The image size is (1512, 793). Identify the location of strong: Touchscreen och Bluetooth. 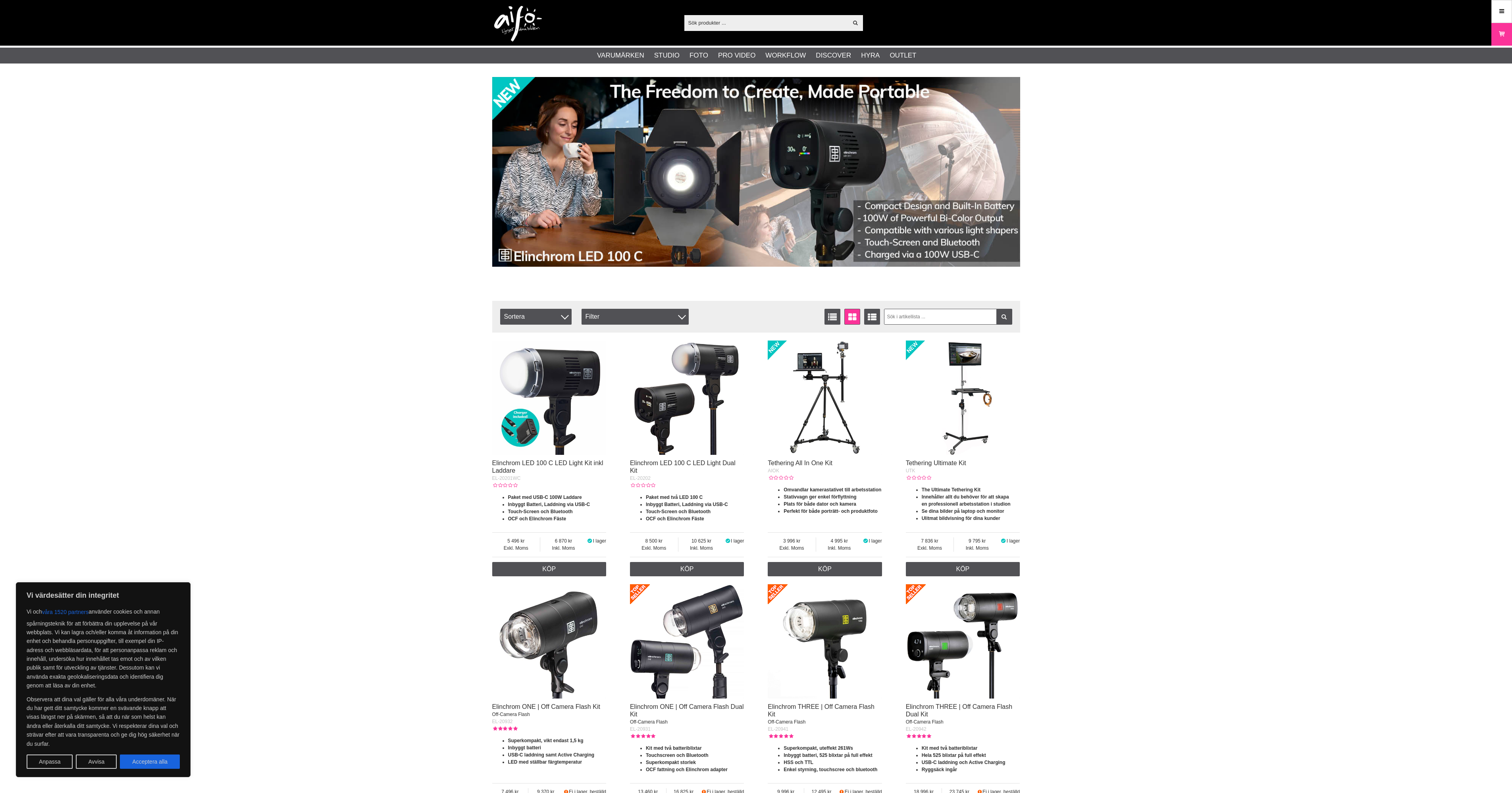
(677, 755).